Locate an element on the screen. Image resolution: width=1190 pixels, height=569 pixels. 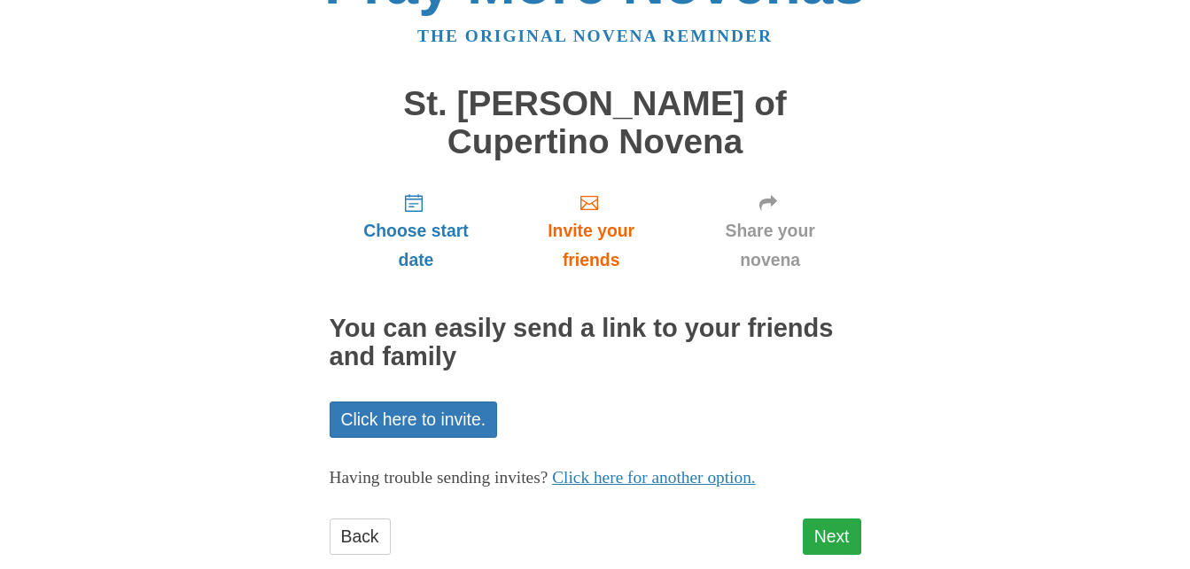
a: Next is located at coordinates (832, 536).